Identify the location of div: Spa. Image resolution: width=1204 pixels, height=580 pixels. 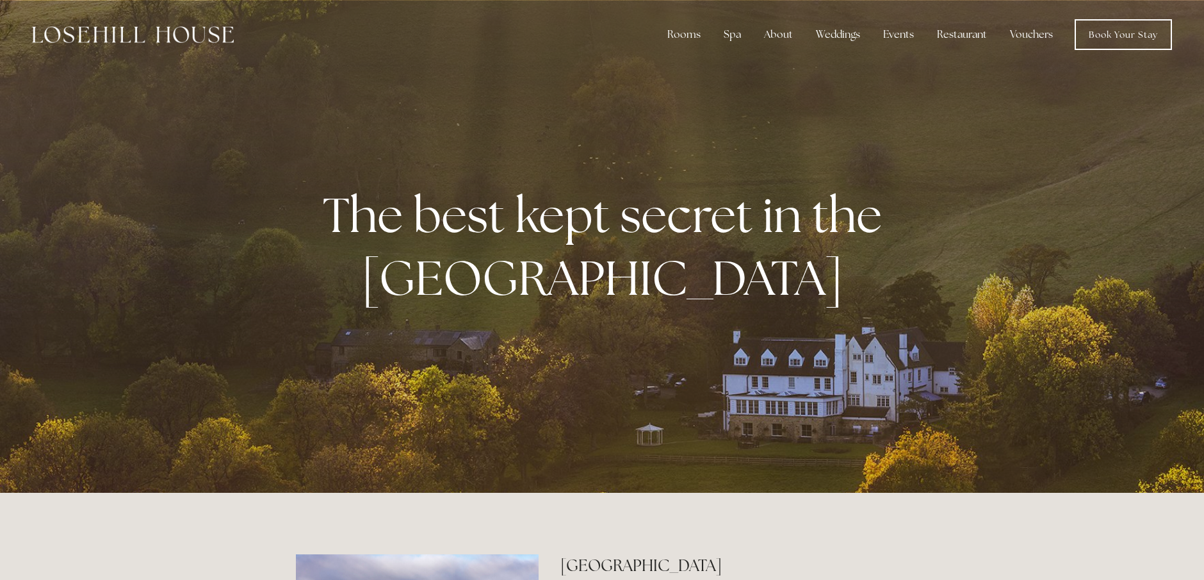
(732, 35).